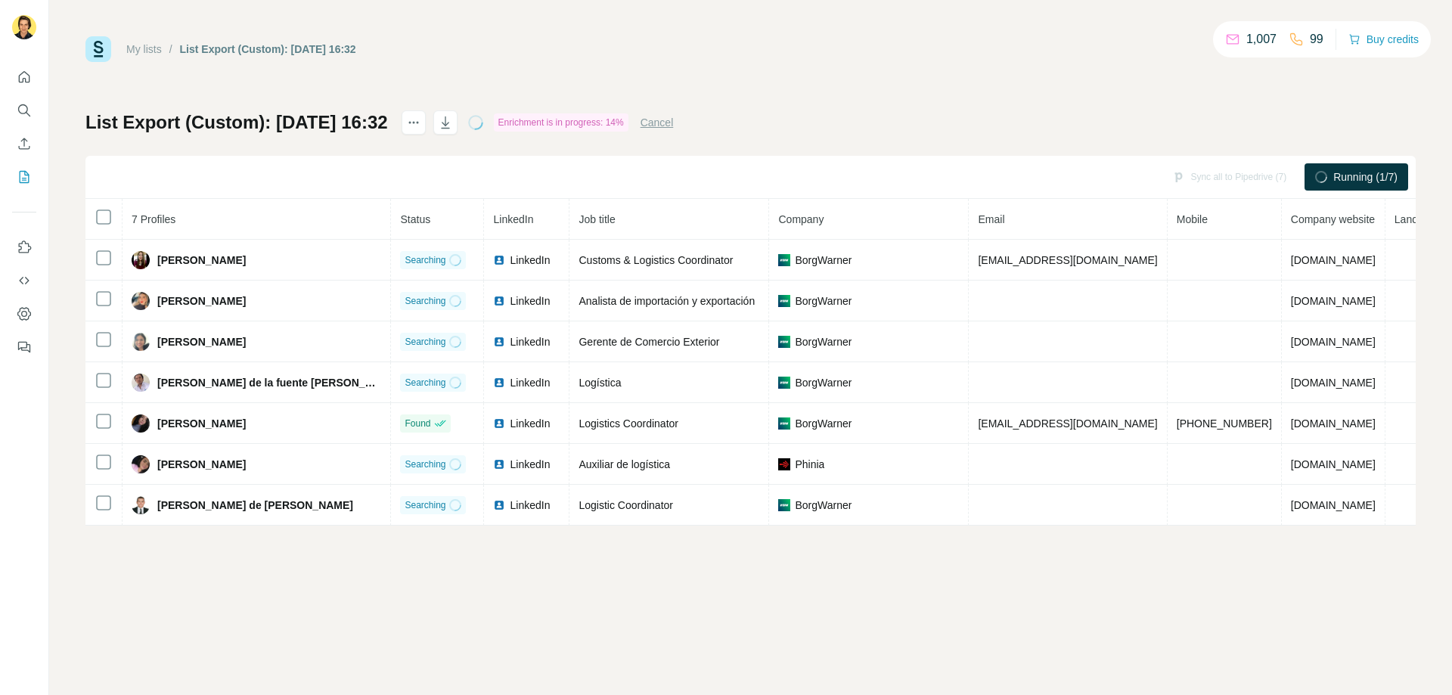  Describe the element at coordinates (626, 505) in the screenshot. I see `span: Logistic Coordinator` at that location.